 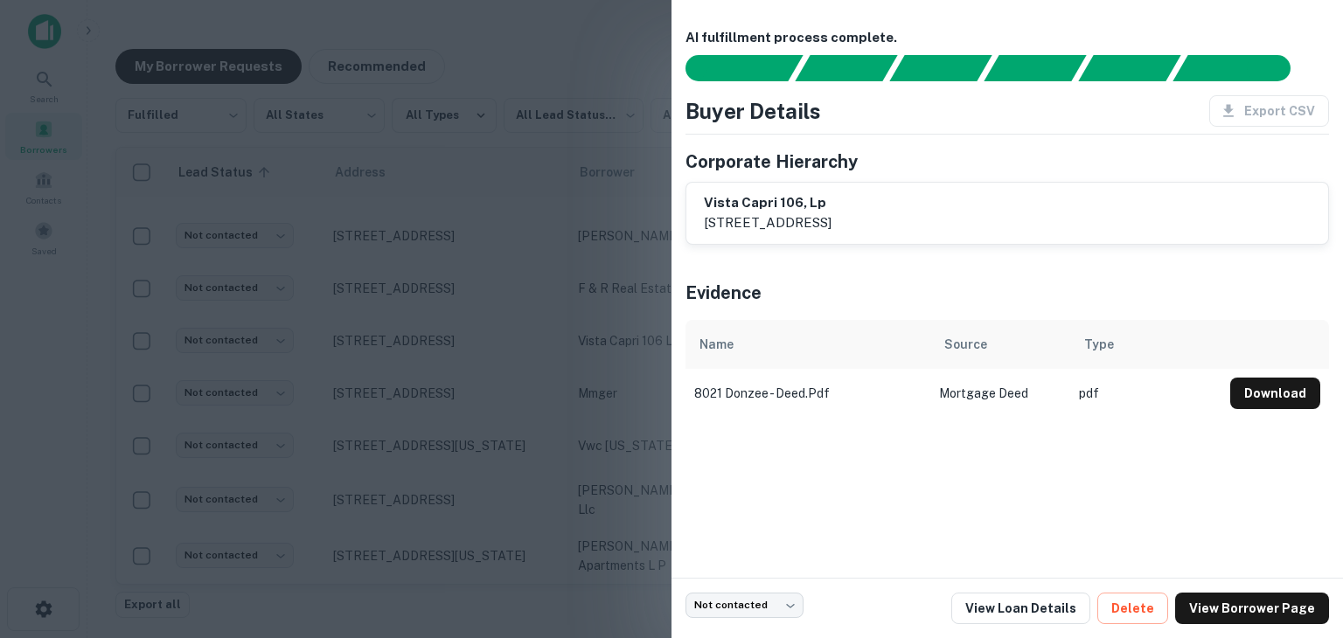 What do you see at coordinates (1007, 38) in the screenshot?
I see `h6: AI fulfillment process complete.` at bounding box center [1007, 38].